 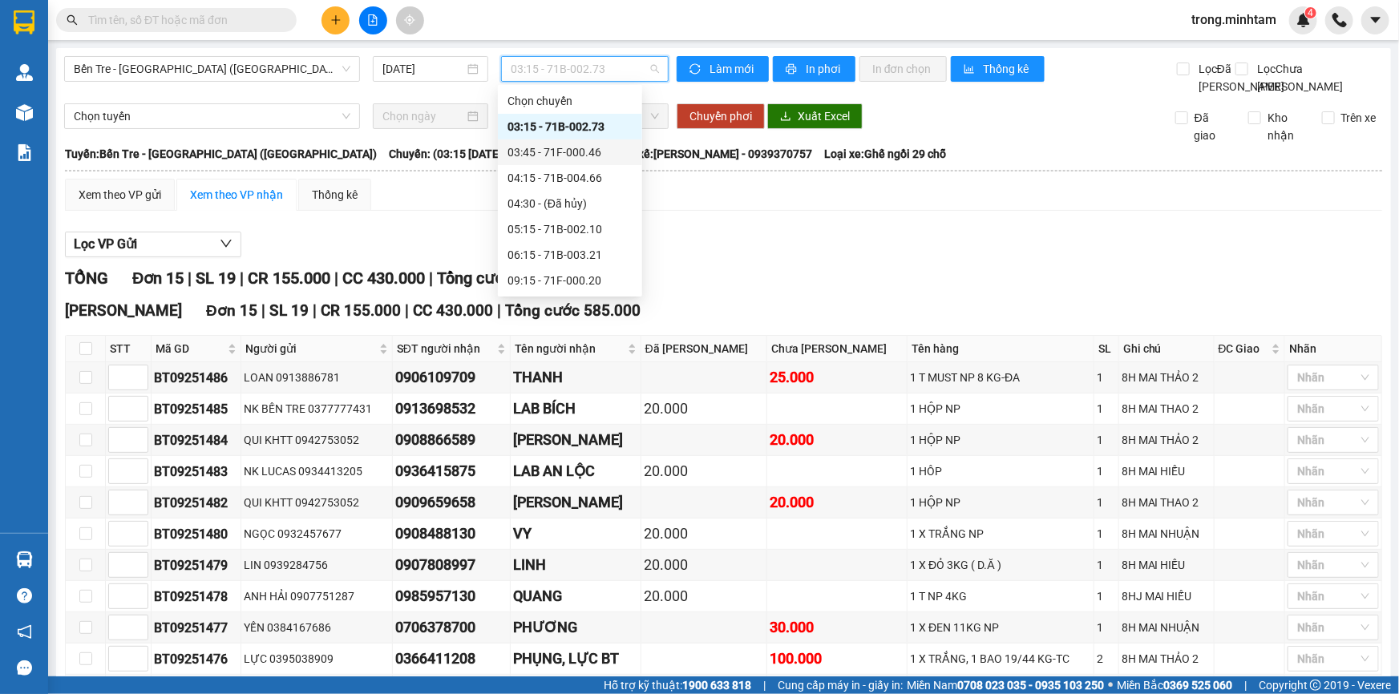 I want to click on button: caret-down, so click(x=1375, y=20).